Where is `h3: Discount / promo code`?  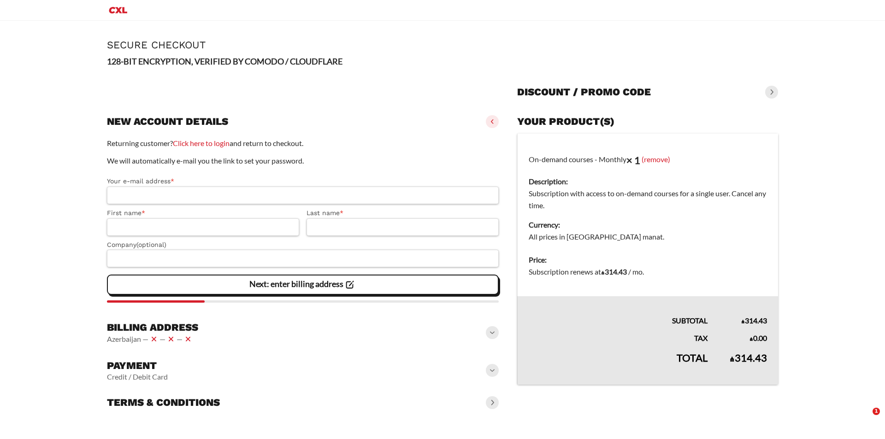
h3: Discount / promo code is located at coordinates (584, 92).